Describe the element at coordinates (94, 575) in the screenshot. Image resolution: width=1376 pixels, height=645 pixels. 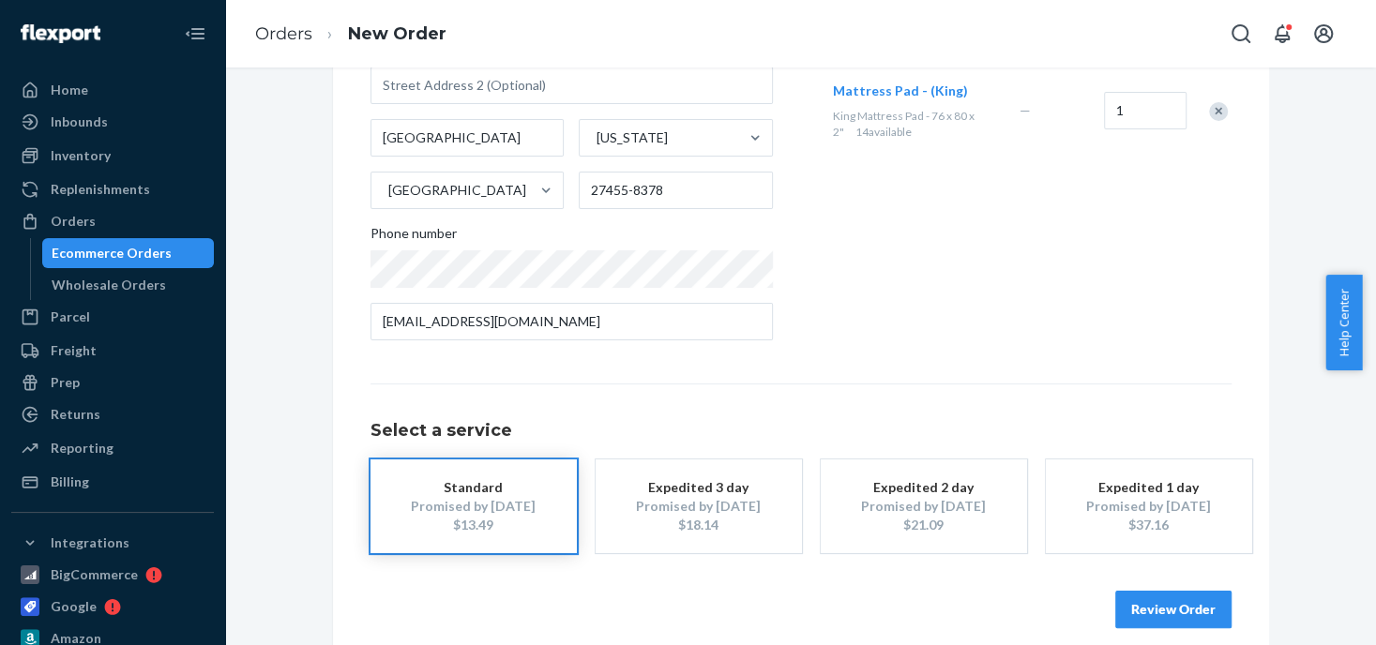
I see `div: BigCommerce` at that location.